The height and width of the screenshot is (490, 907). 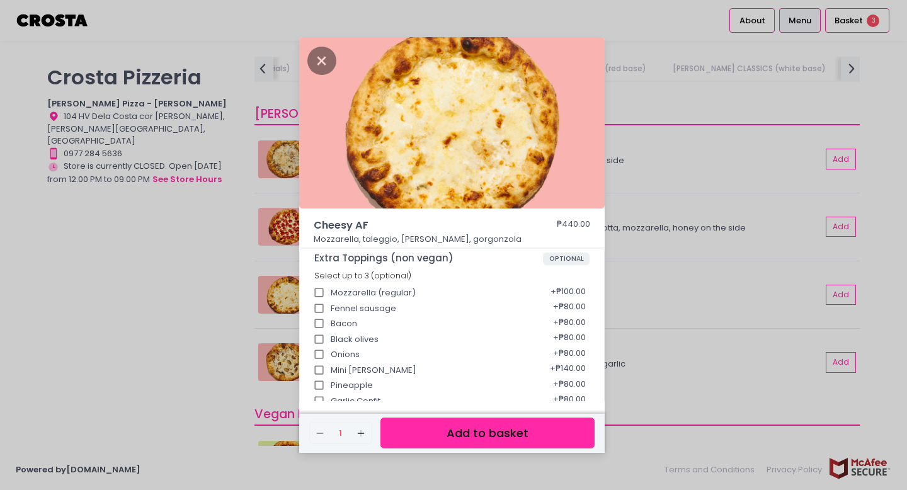 What do you see at coordinates (567, 370) in the screenshot?
I see `div: + ₱140.00` at bounding box center [567, 370].